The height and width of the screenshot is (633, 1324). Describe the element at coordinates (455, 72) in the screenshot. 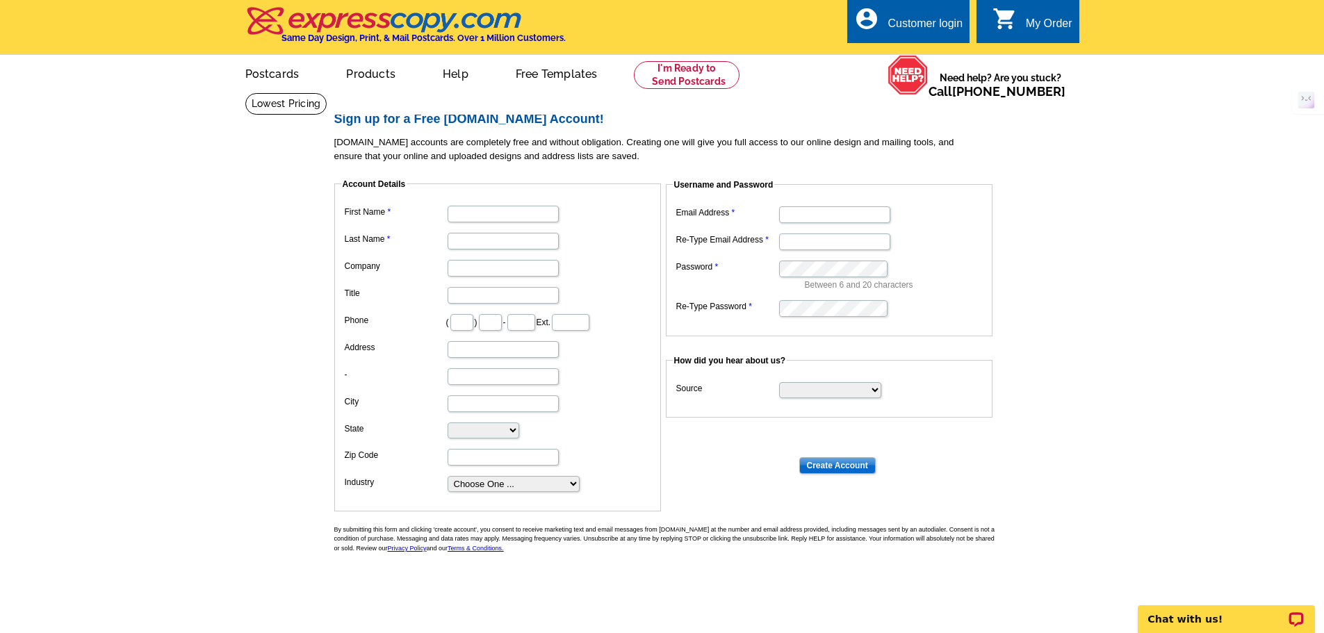

I see `a: Help` at that location.